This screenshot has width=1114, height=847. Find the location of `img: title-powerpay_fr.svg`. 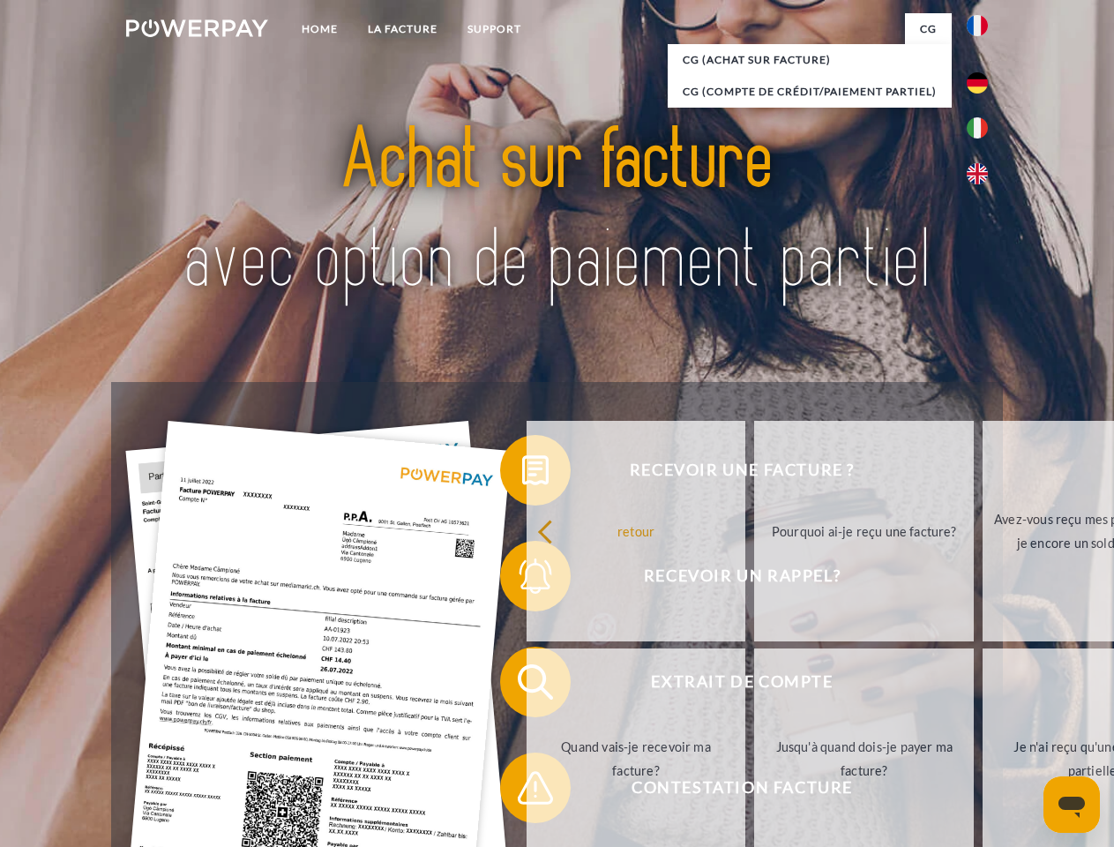

img: title-powerpay_fr.svg is located at coordinates (556, 211).